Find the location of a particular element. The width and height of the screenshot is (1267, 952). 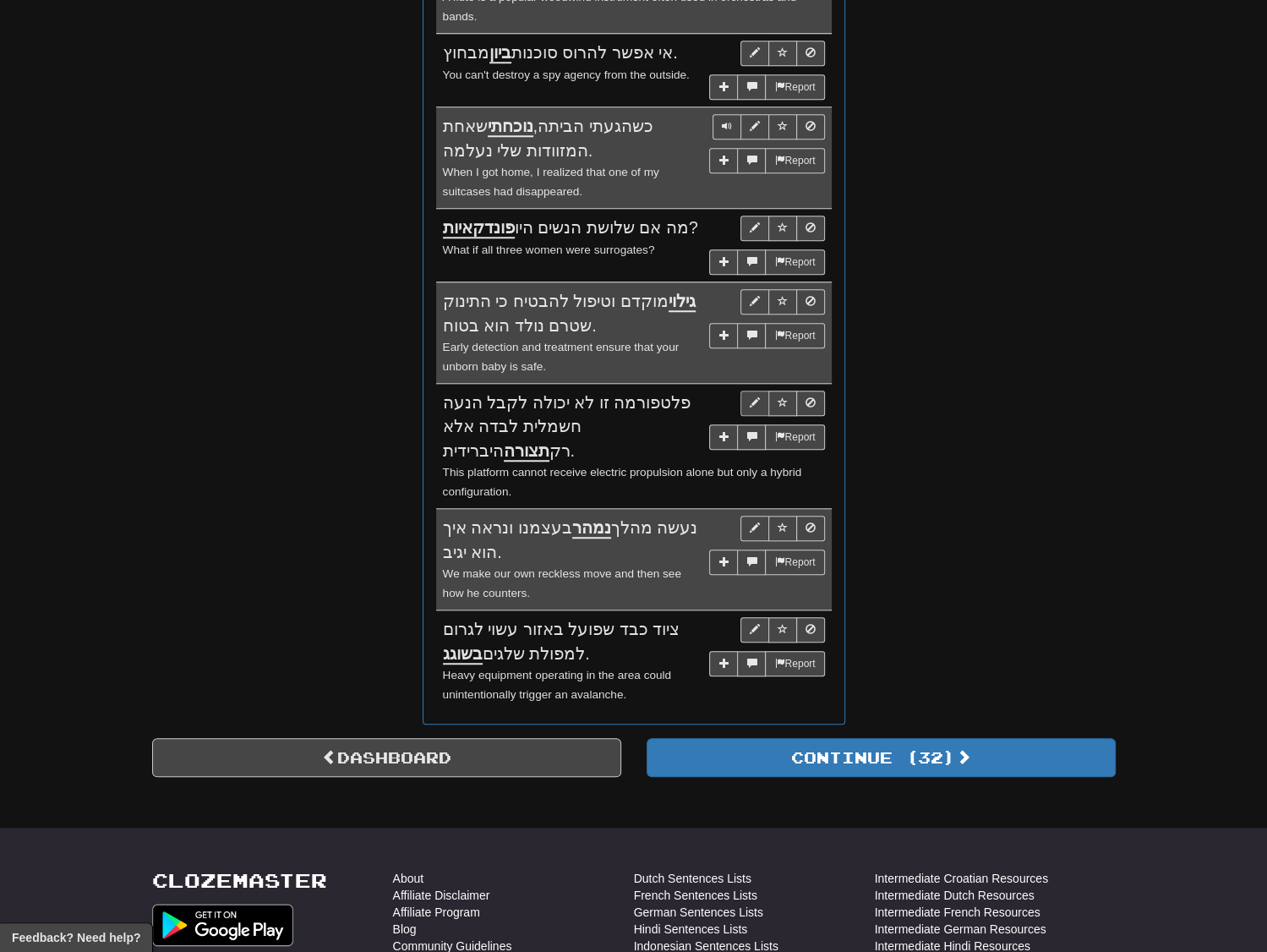

a: Hindi Sentences Lists is located at coordinates (691, 929).